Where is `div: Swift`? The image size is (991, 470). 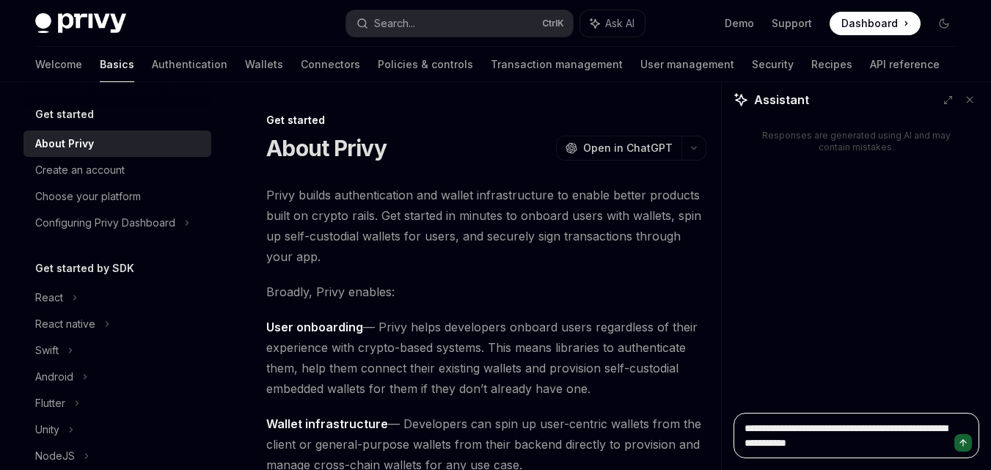 div: Swift is located at coordinates (47, 350).